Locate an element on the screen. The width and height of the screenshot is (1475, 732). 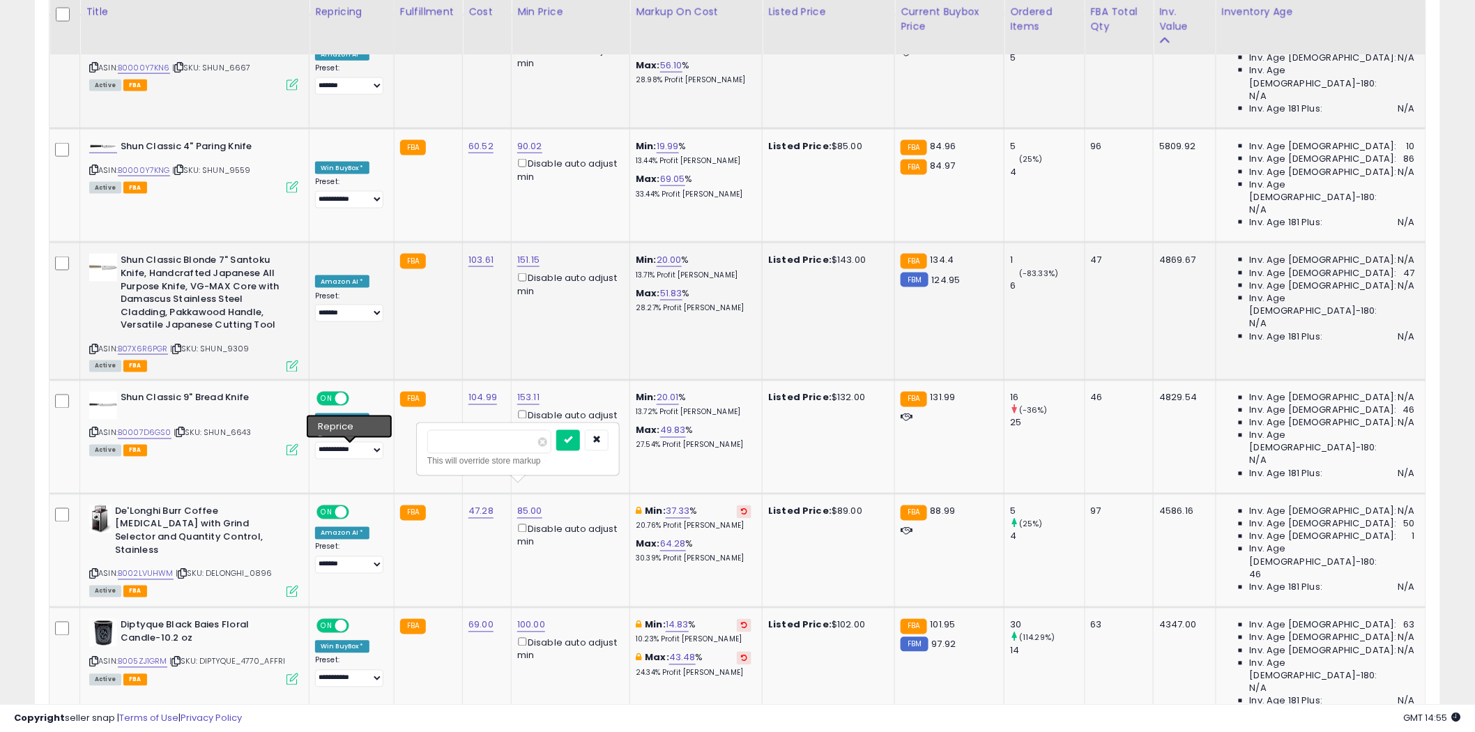
span: 134.4 is located at coordinates (942, 259).